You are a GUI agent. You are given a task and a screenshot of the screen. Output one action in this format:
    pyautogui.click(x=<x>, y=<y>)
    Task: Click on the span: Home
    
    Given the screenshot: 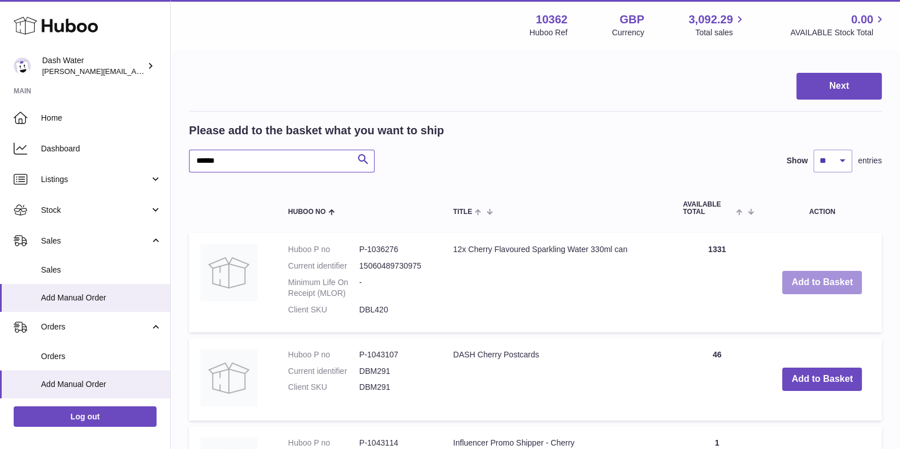 What is the action you would take?
    pyautogui.click(x=101, y=118)
    